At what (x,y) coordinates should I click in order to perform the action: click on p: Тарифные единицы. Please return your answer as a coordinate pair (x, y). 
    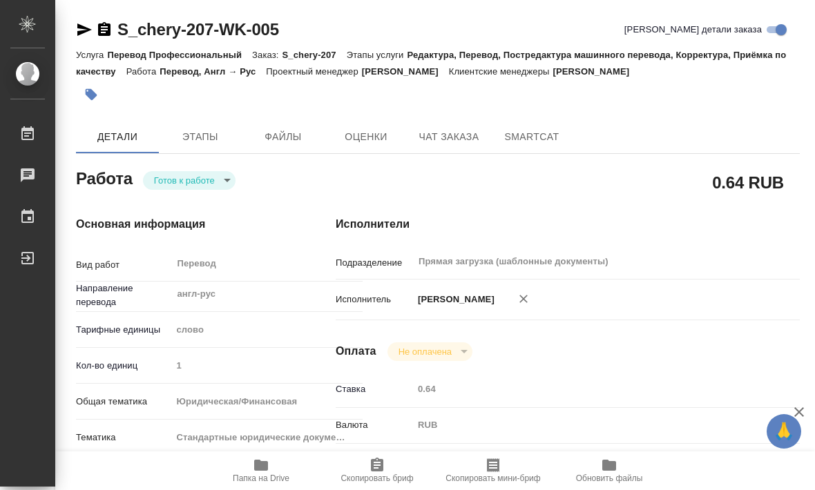
    Looking at the image, I should click on (124, 330).